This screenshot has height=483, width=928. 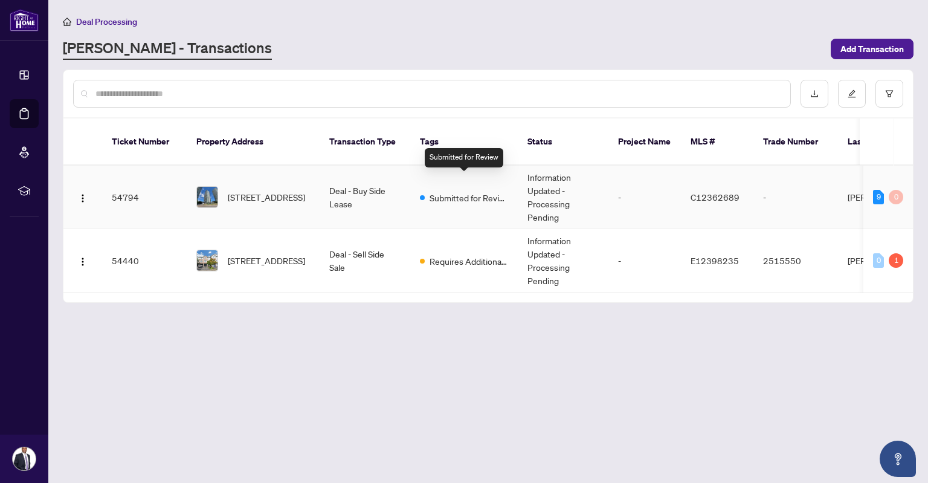 I want to click on div: Submitted for Review, so click(x=464, y=158).